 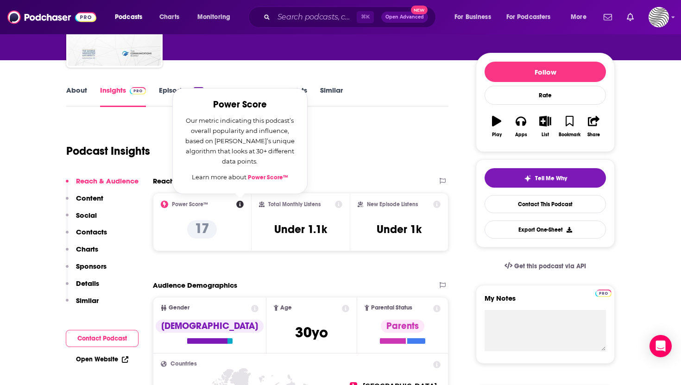 What do you see at coordinates (521, 135) in the screenshot?
I see `div: Apps` at bounding box center [521, 135].